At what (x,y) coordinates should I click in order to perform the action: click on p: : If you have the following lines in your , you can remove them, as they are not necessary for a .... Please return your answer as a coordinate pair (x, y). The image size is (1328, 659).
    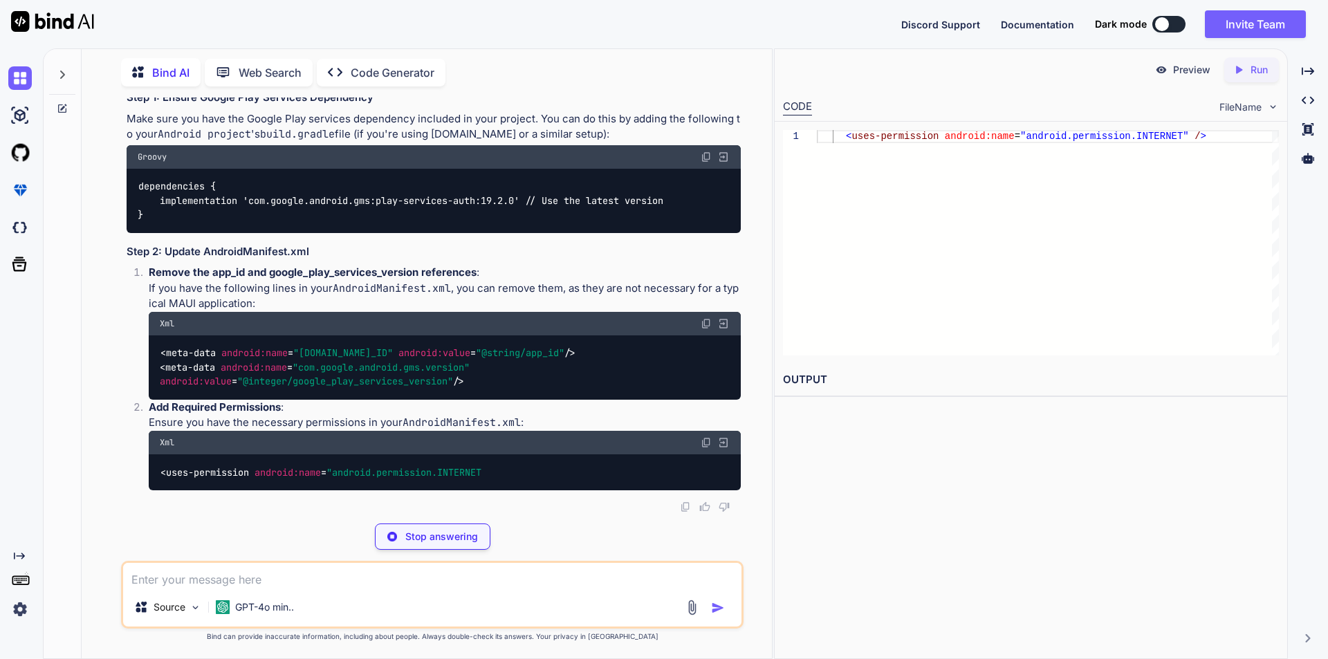
    Looking at the image, I should click on (445, 288).